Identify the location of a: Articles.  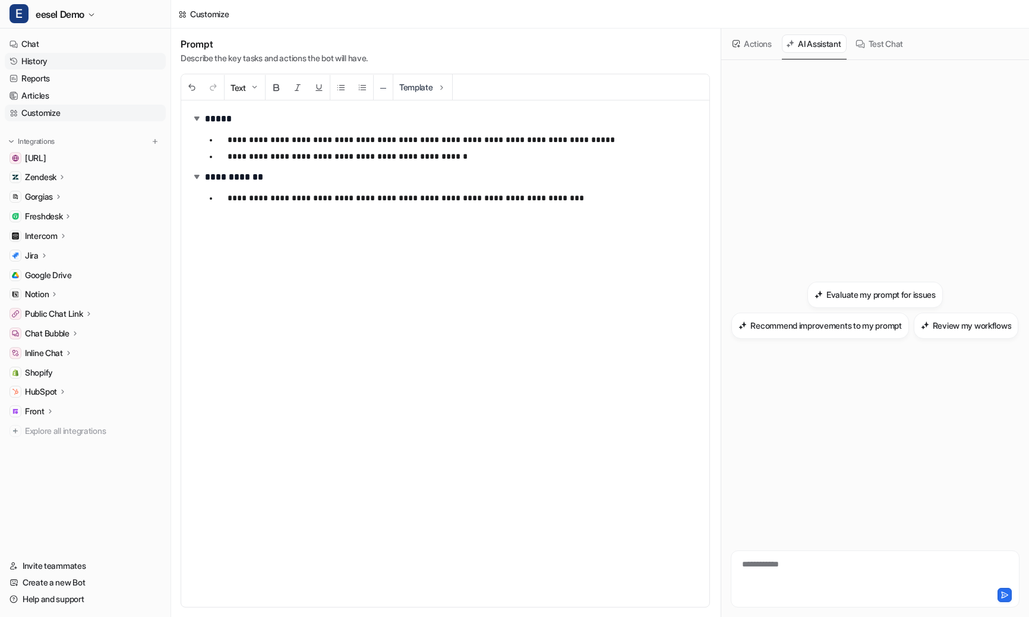
(85, 96).